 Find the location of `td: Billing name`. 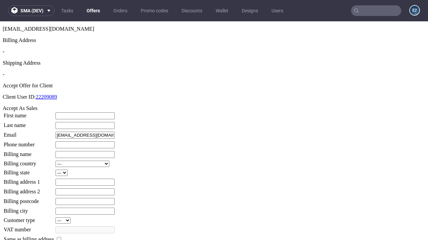

td: Billing name is located at coordinates (29, 133).